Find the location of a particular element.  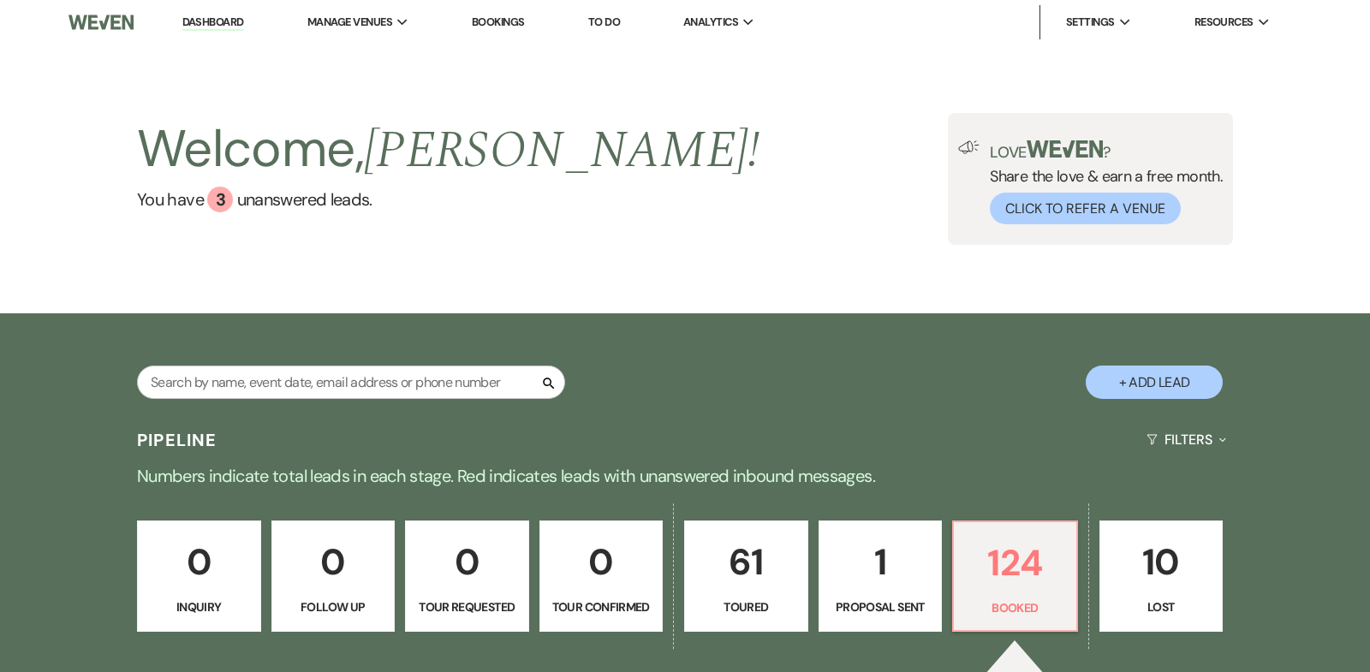

button: Click to Refer a Venue is located at coordinates (1085, 208).